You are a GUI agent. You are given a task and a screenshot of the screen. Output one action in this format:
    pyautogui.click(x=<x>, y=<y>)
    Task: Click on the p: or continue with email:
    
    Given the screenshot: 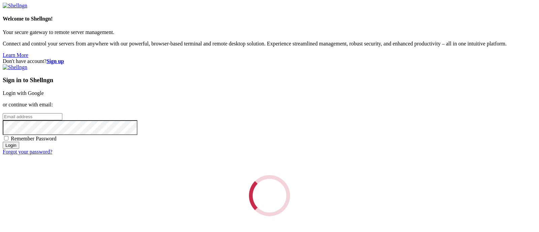 What is the action you would take?
    pyautogui.click(x=270, y=105)
    